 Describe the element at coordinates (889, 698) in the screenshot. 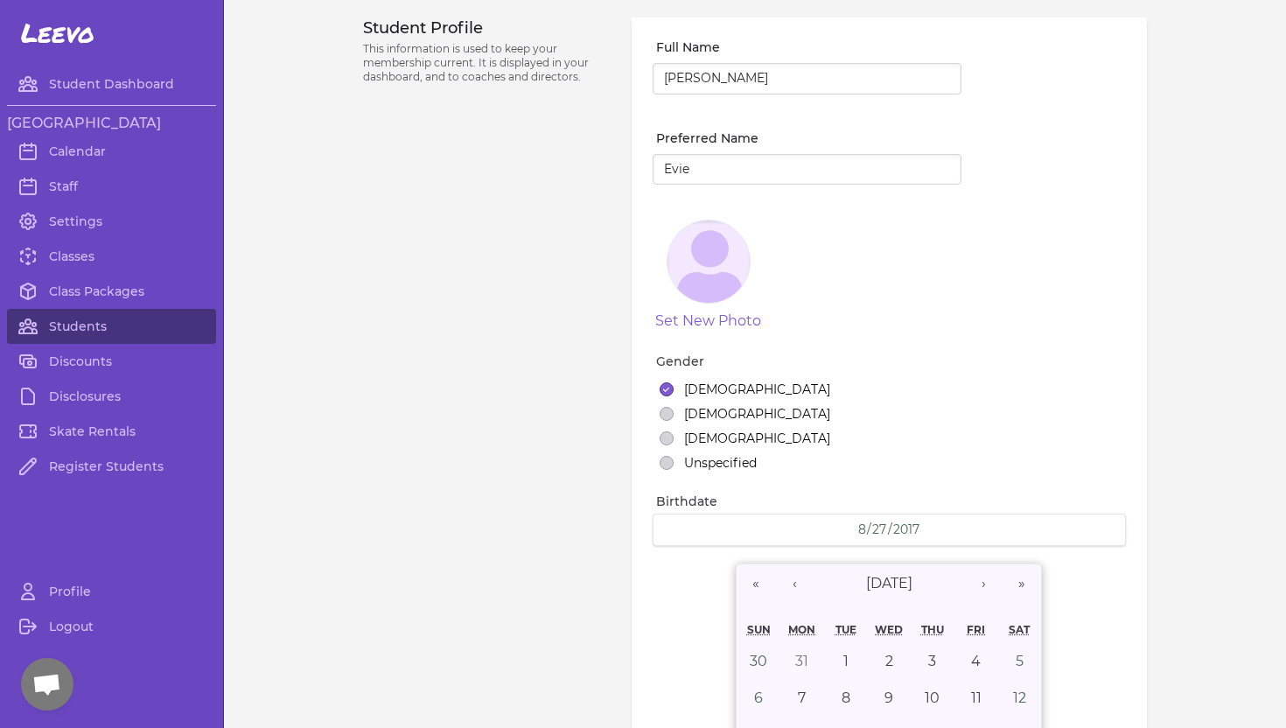

I see `abbr: August 9, 2017` at that location.